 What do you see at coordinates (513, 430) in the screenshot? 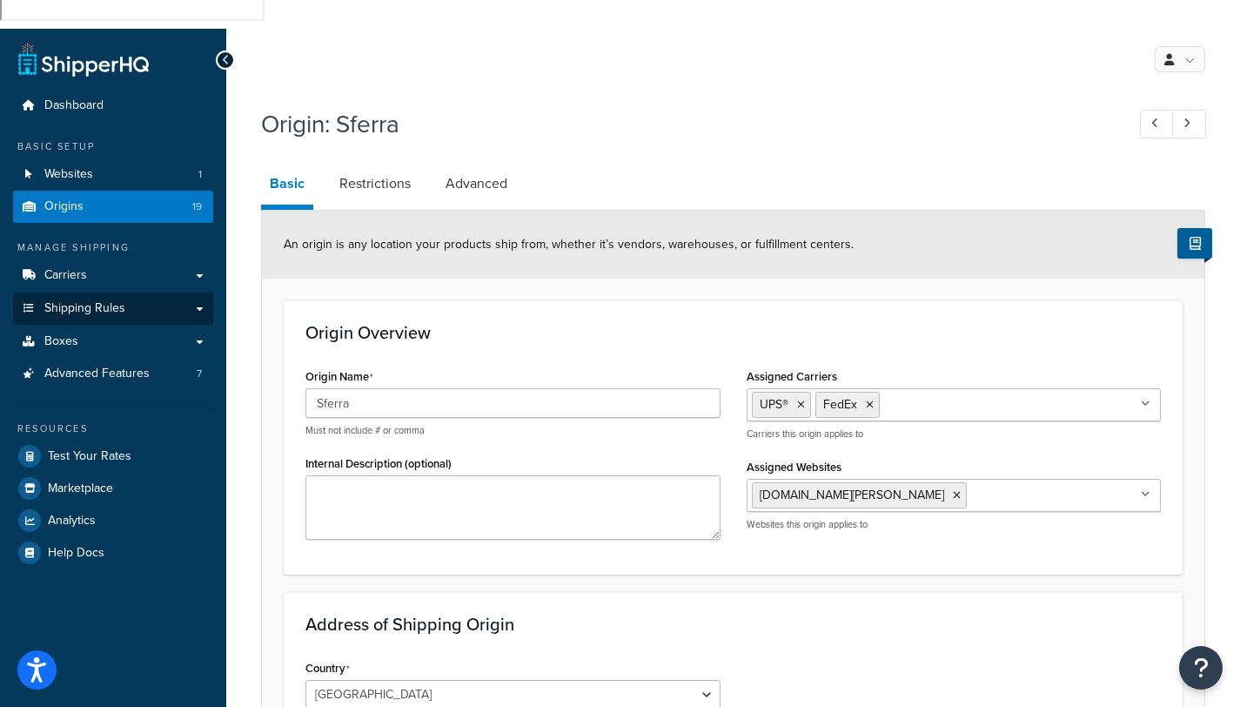
I see `p: Must not include # or comma` at bounding box center [513, 430].